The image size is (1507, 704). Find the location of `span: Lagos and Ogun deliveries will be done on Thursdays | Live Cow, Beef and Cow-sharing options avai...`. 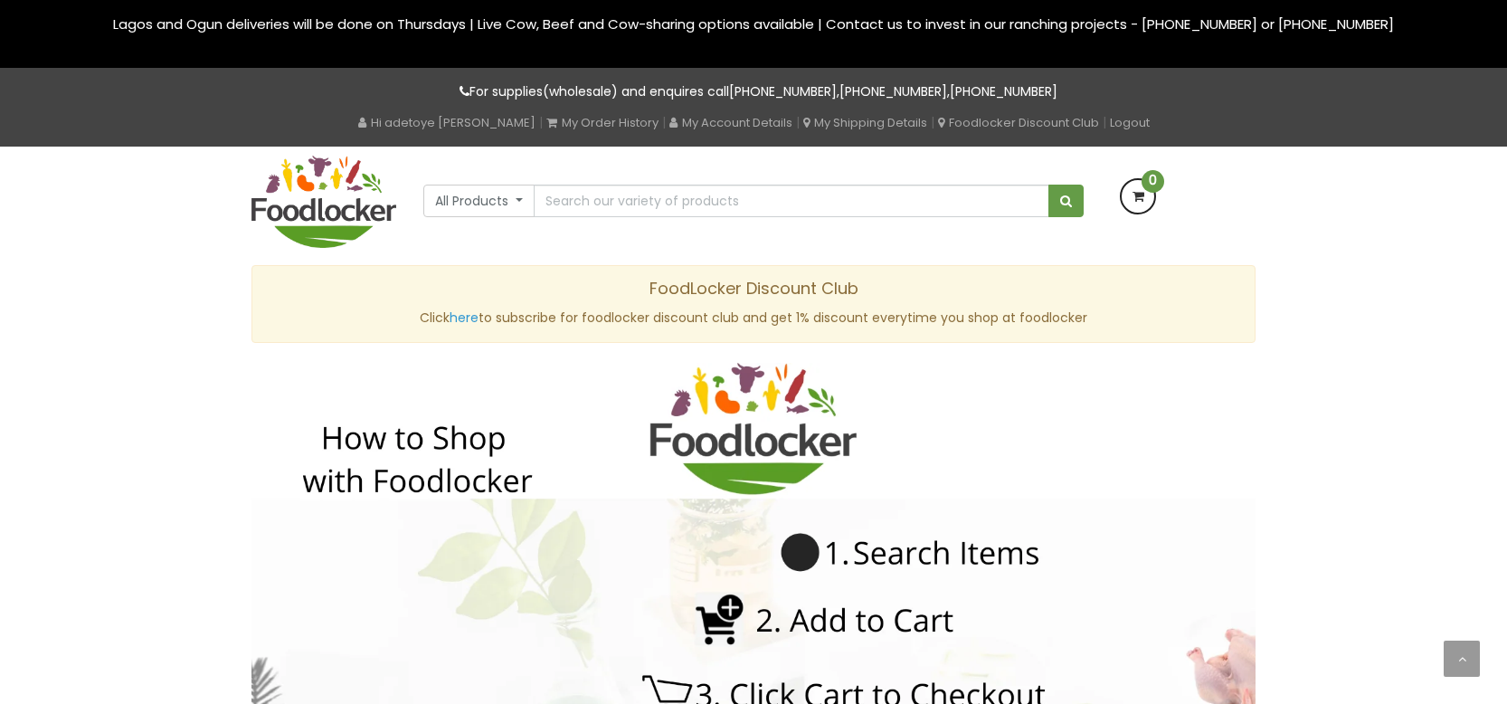

span: Lagos and Ogun deliveries will be done on Thursdays | Live Cow, Beef and Cow-sharing options avai... is located at coordinates (753, 24).